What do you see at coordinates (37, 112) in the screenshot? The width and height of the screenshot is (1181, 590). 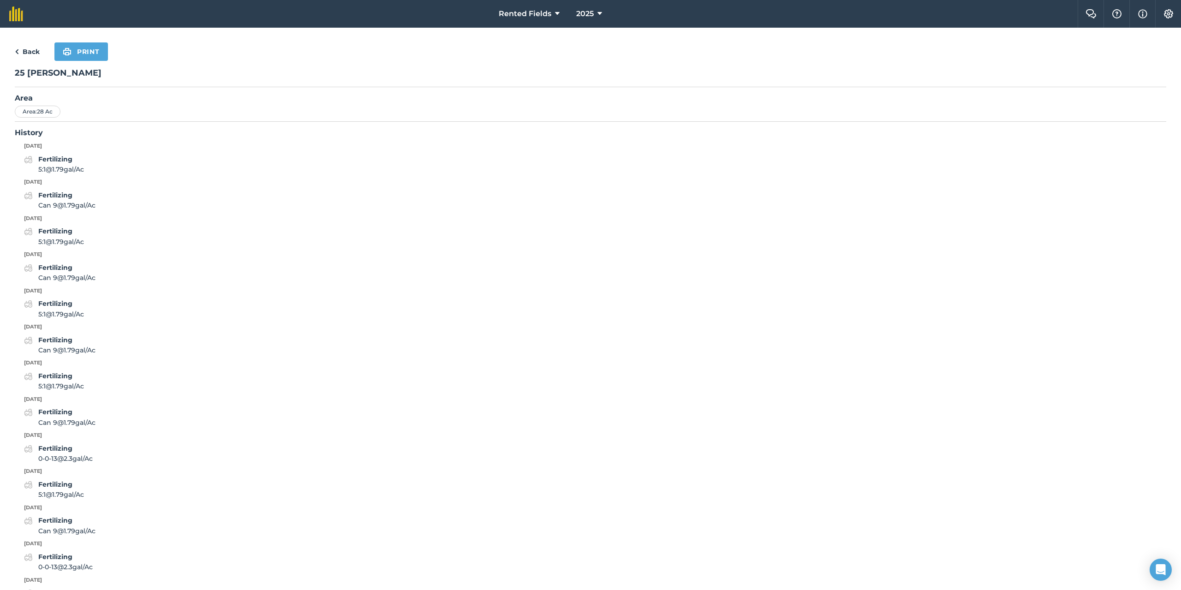 I see `div: Area : 28 Ac` at bounding box center [37, 112].